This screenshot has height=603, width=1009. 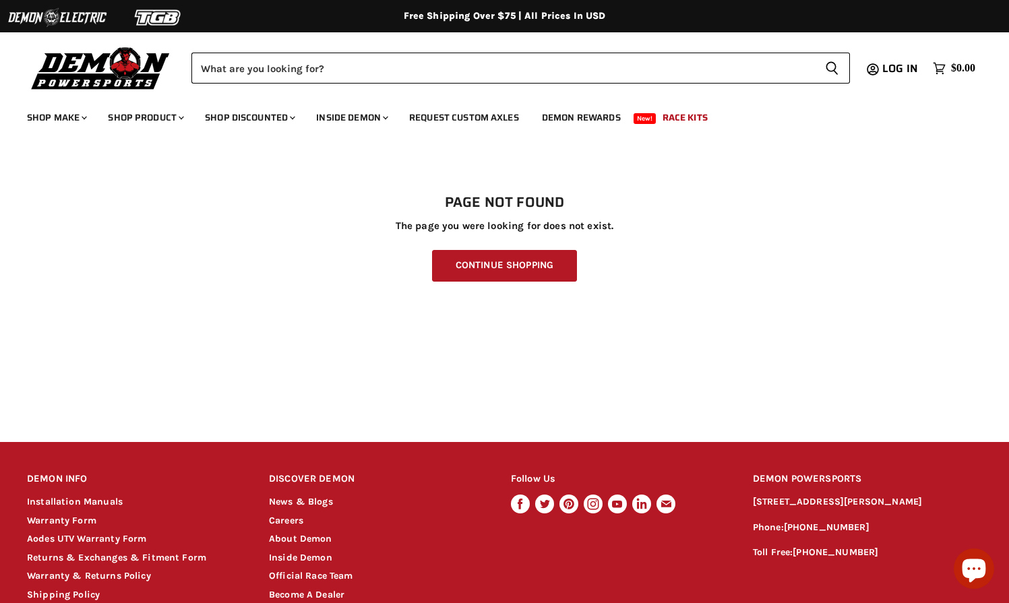 I want to click on a: Continue Shopping, so click(x=504, y=265).